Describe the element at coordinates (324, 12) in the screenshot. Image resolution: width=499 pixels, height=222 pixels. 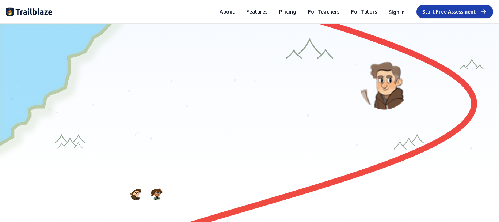
I see `a: For Teachers` at that location.